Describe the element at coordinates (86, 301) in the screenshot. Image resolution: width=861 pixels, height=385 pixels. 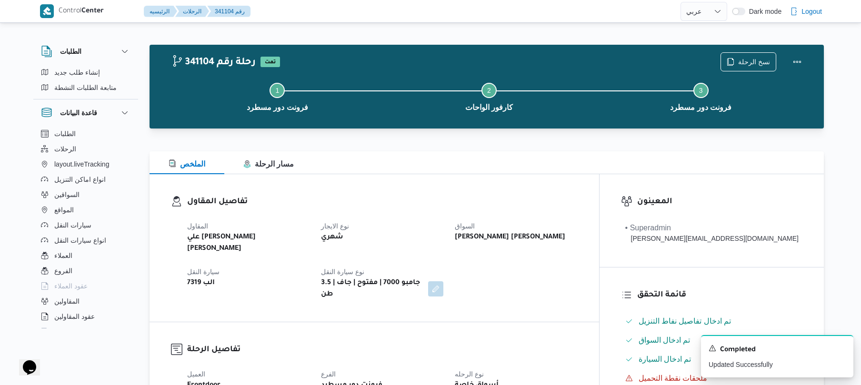
I see `button: المقاولين` at that location.